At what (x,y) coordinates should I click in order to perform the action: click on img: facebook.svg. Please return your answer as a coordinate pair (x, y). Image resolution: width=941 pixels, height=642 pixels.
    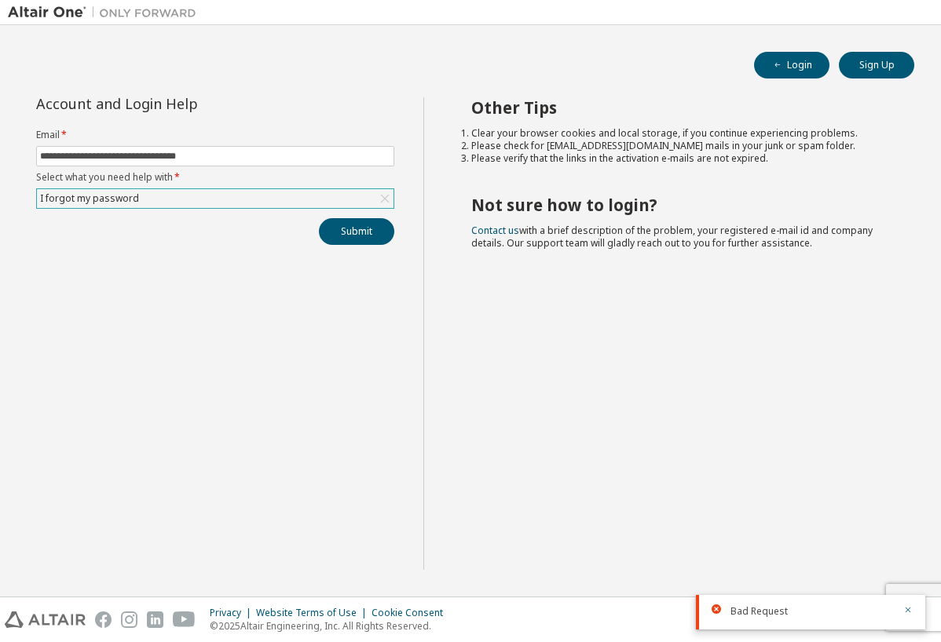
    Looking at the image, I should click on (103, 620).